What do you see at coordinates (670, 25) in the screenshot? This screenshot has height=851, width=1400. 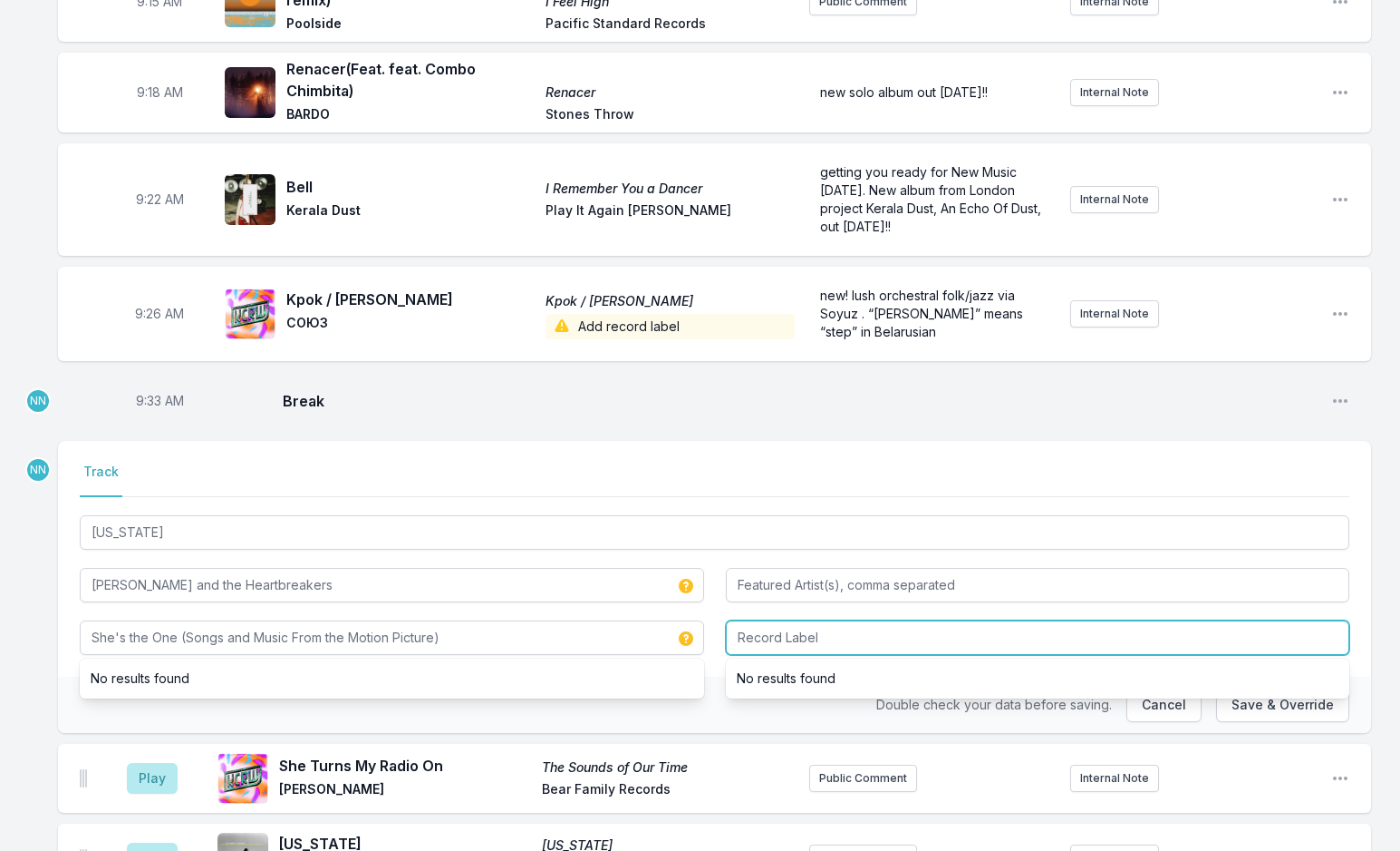 I see `span: Pacific Standard Records` at bounding box center [670, 25].